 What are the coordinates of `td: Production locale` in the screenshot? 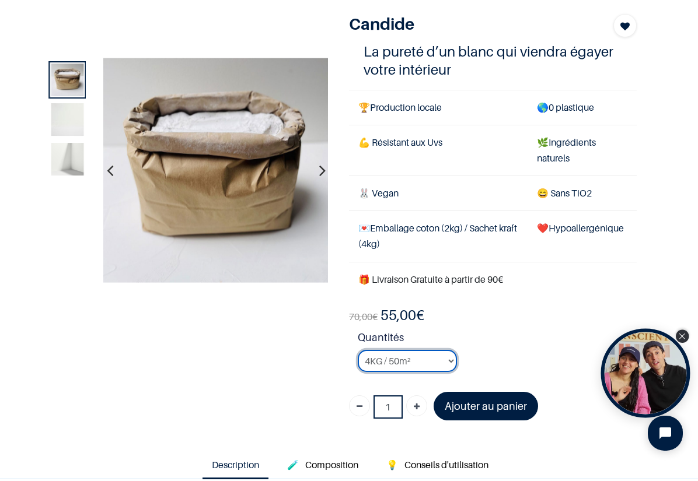 It's located at (438, 107).